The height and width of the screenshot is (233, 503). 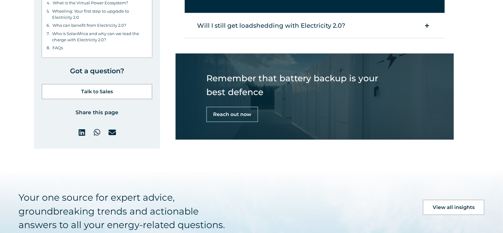 What do you see at coordinates (232, 115) in the screenshot?
I see `a: Reach out now` at bounding box center [232, 115].